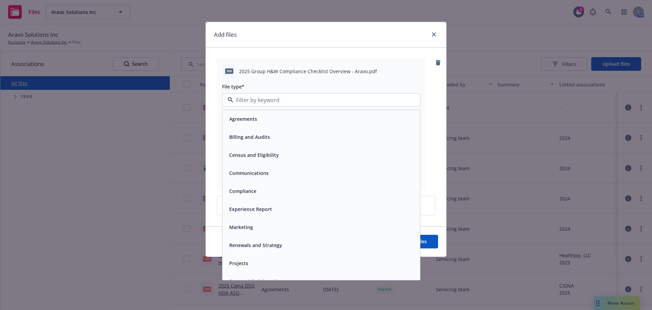  I want to click on span: pdf, so click(229, 71).